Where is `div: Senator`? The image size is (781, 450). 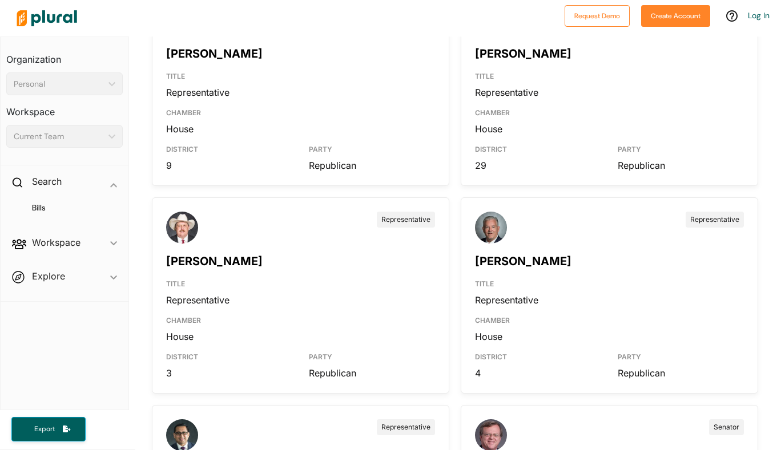
div: Senator is located at coordinates (726, 428).